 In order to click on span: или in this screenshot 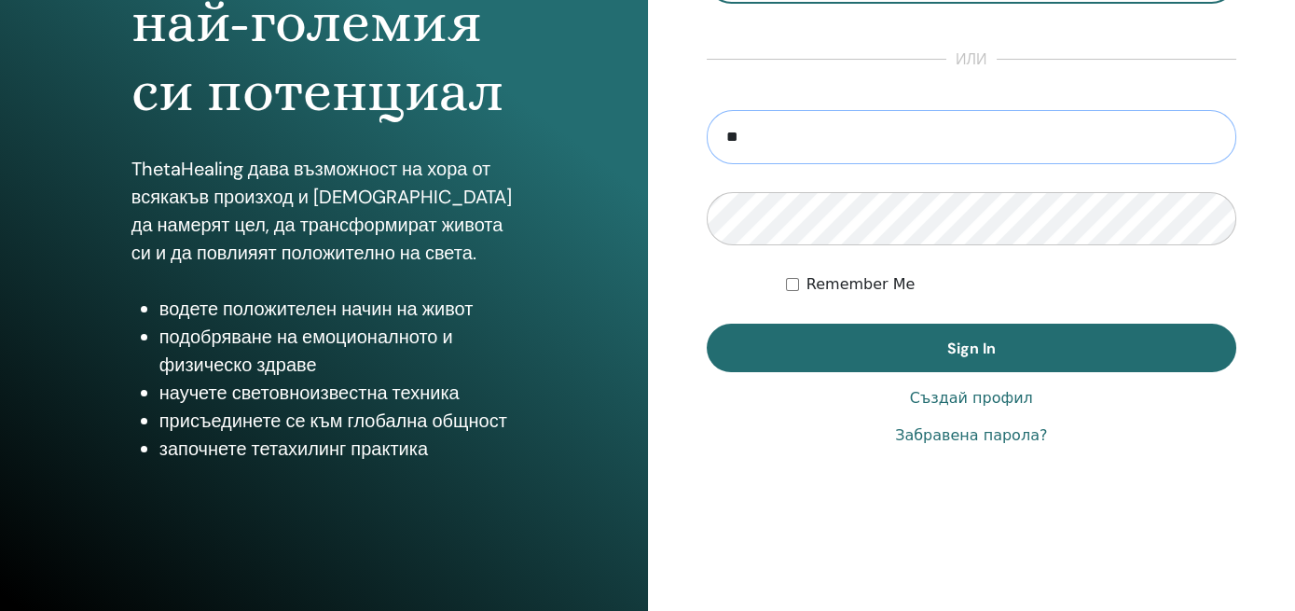, I will do `click(972, 60)`.